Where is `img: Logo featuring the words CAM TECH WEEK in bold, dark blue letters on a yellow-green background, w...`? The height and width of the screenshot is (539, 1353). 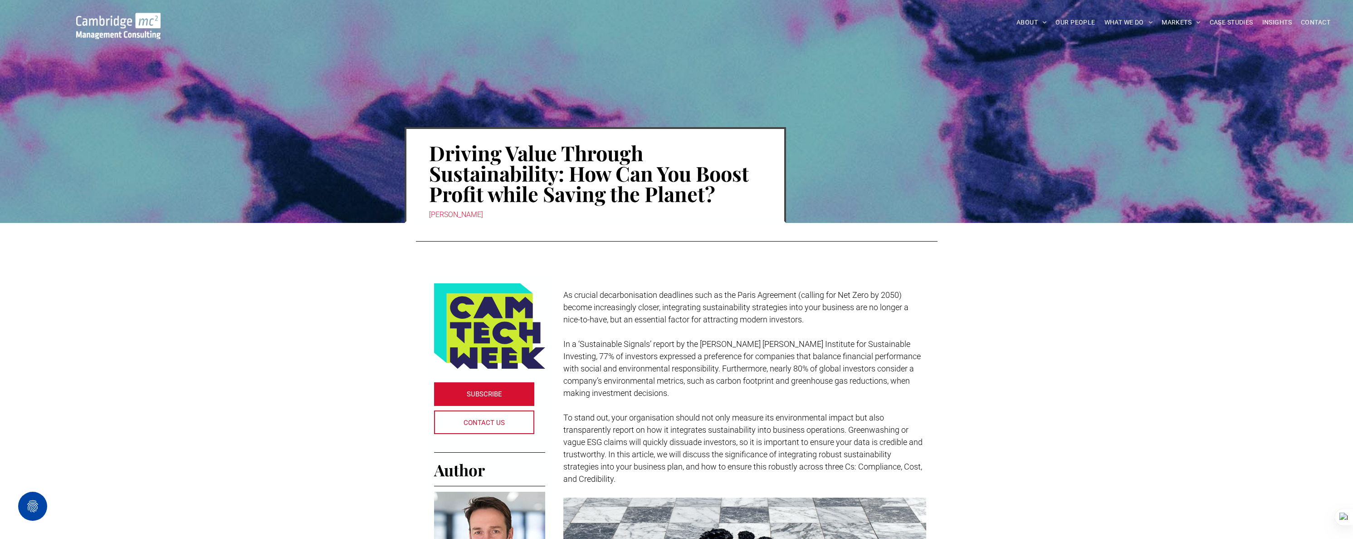
img: Logo featuring the words CAM TECH WEEK in bold, dark blue letters on a yellow-green background, w... is located at coordinates (490, 326).